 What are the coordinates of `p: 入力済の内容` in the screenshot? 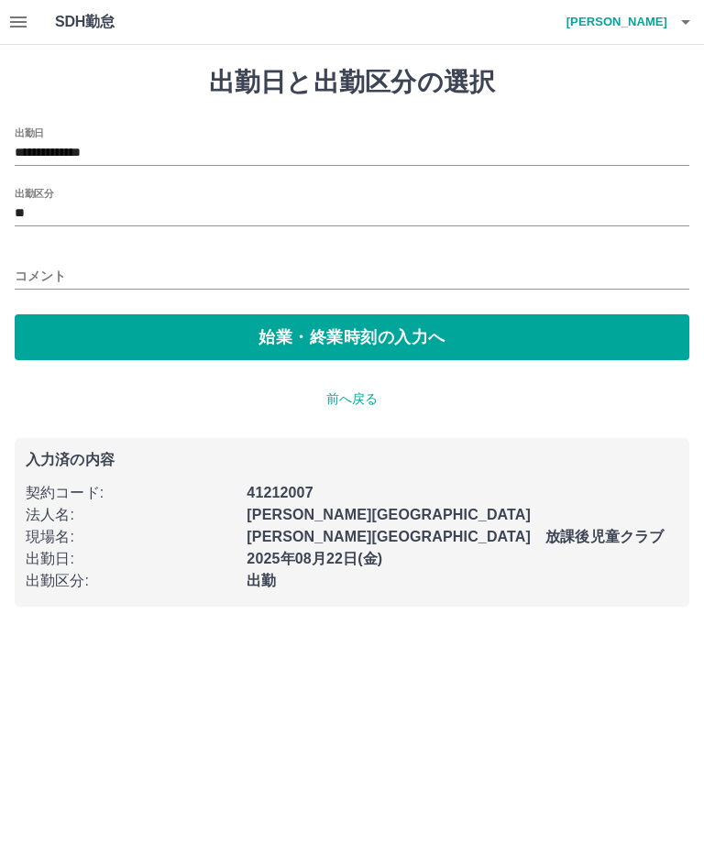 It's located at (352, 460).